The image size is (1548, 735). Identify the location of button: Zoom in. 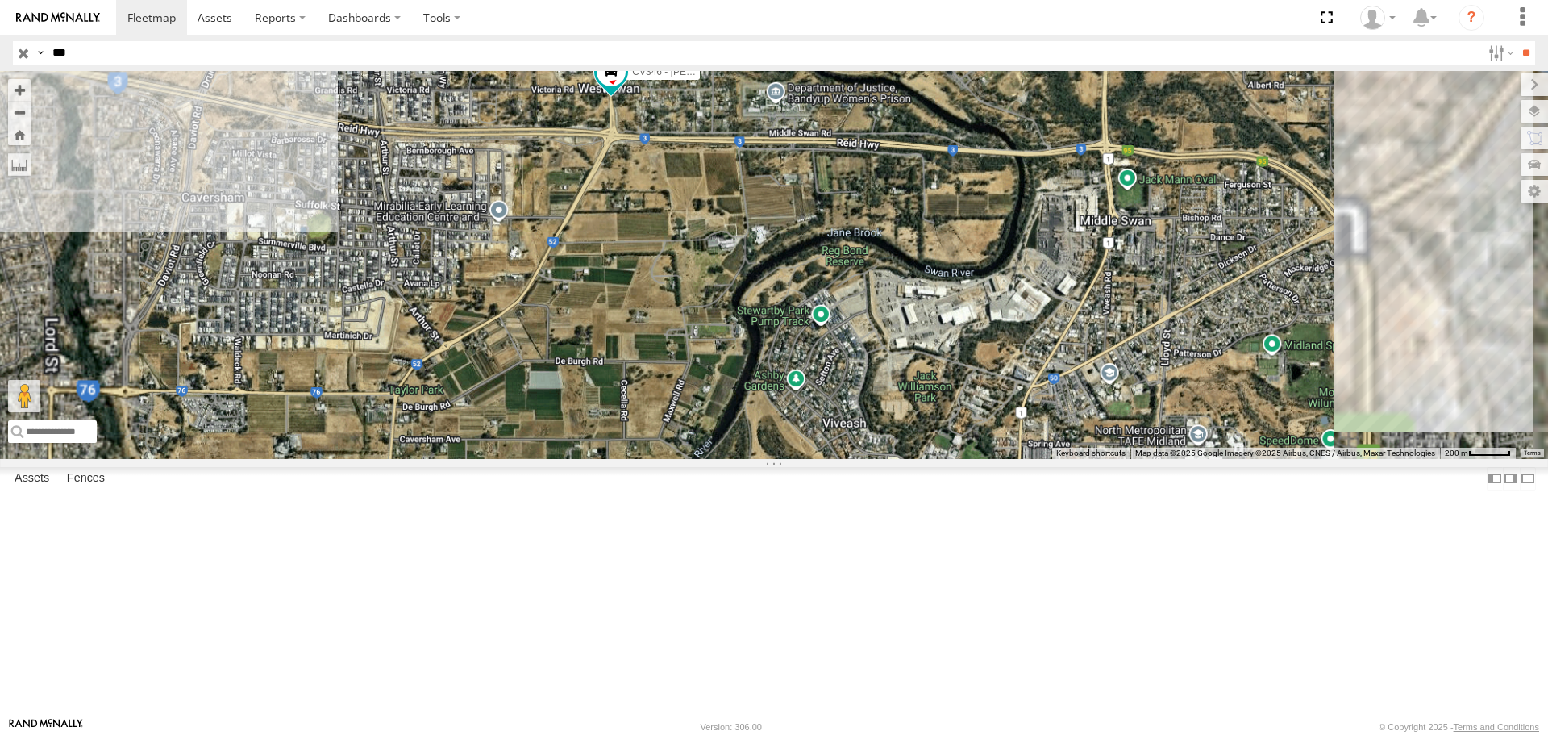
(19, 90).